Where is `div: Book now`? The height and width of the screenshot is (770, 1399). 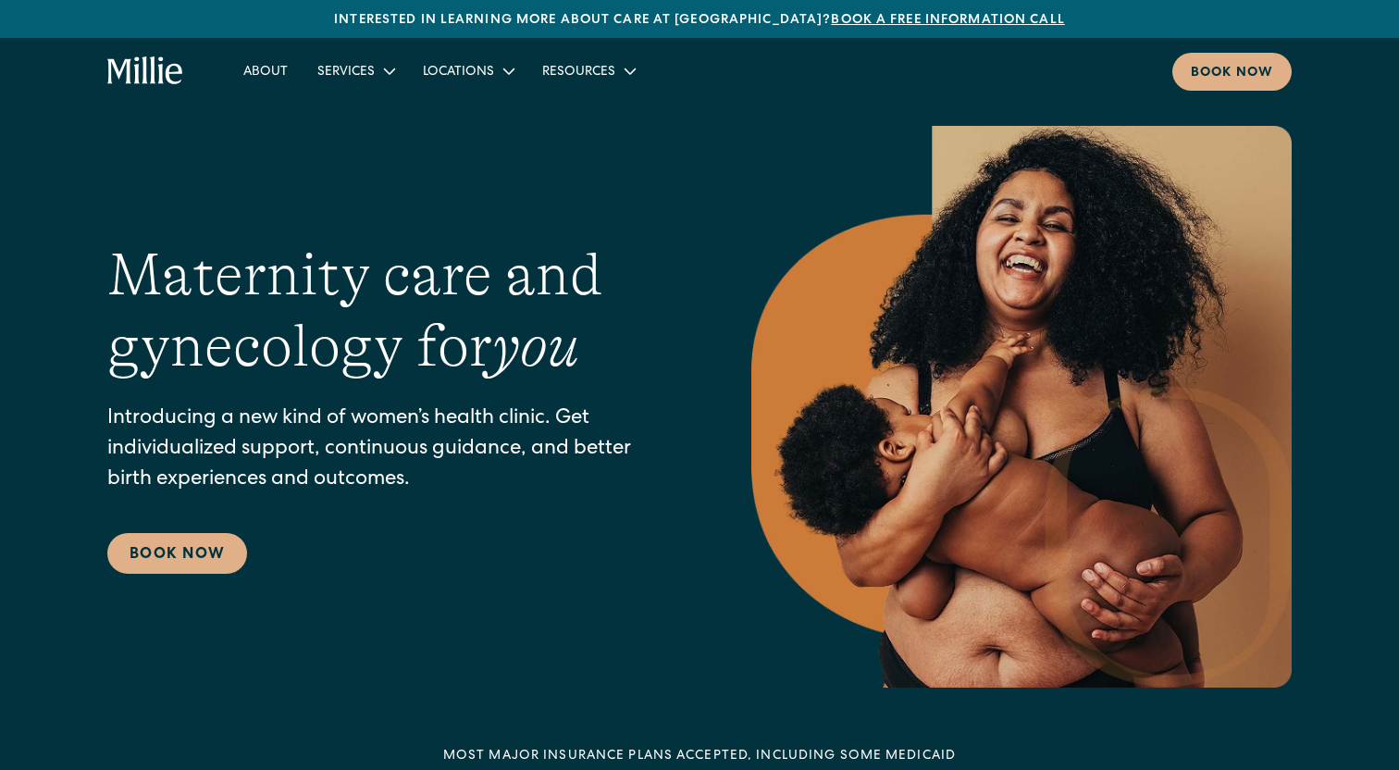 div: Book now is located at coordinates (1232, 73).